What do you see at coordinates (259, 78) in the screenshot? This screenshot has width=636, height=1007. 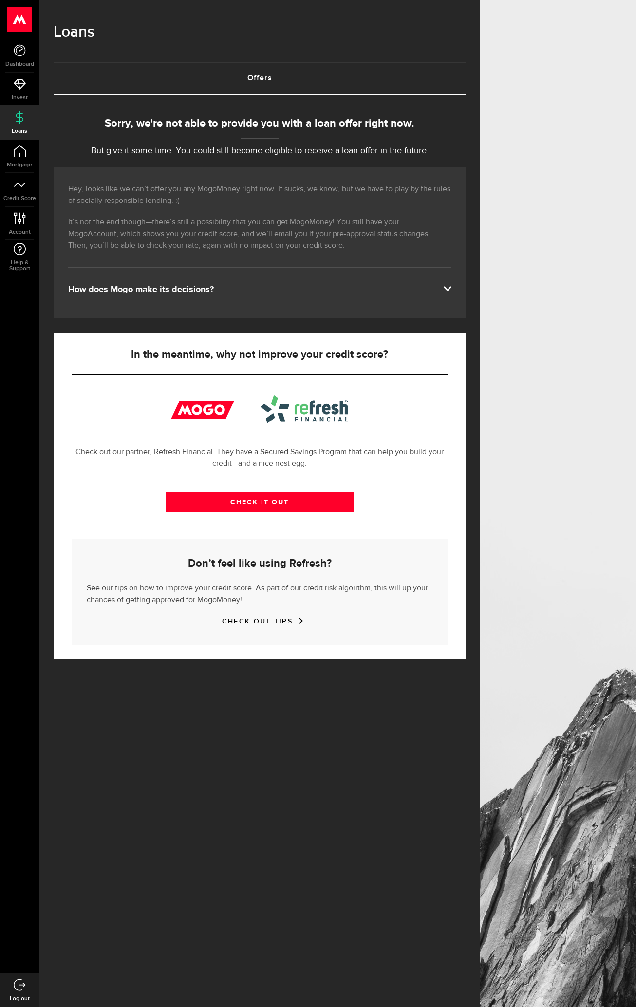 I see `a: Offers` at bounding box center [259, 78].